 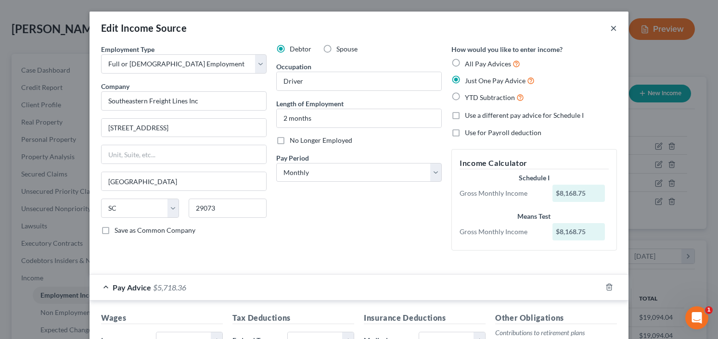 I want to click on input: Enter address..., so click(x=184, y=128).